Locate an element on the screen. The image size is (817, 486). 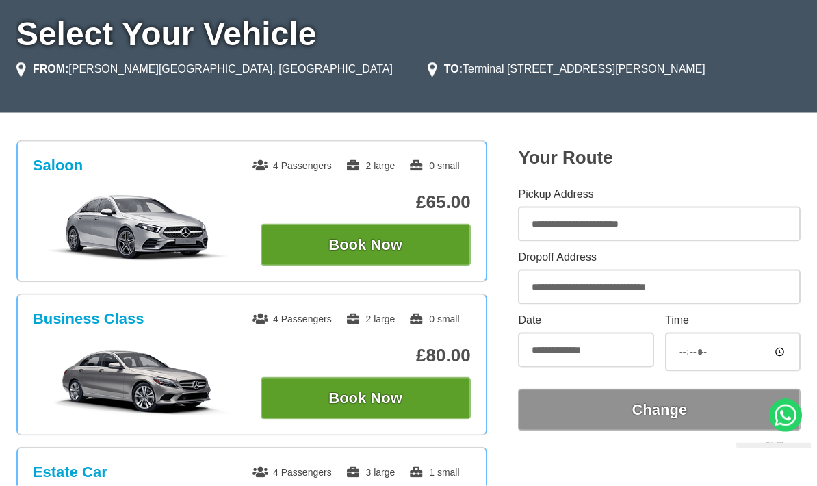
strong: TO: is located at coordinates (453, 68).